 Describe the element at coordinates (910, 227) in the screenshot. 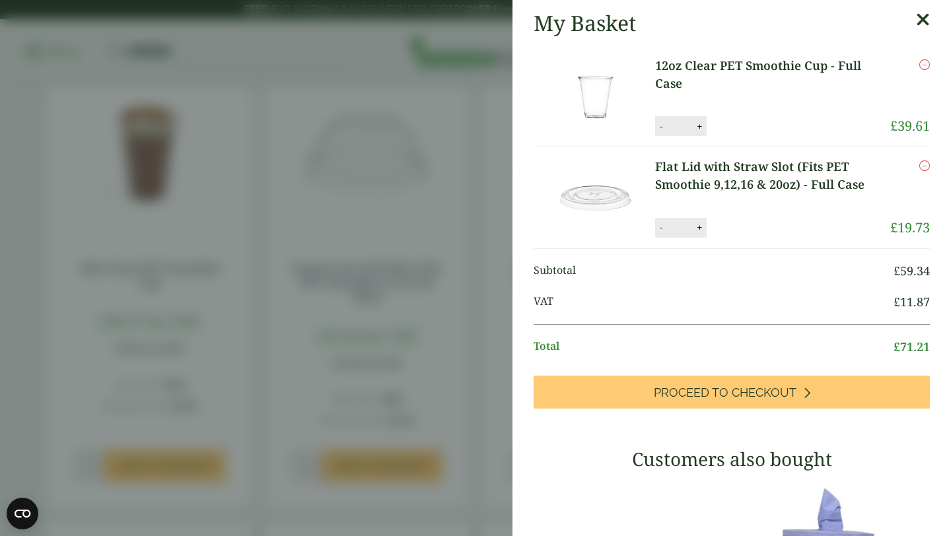

I see `bdi: 19.73` at that location.